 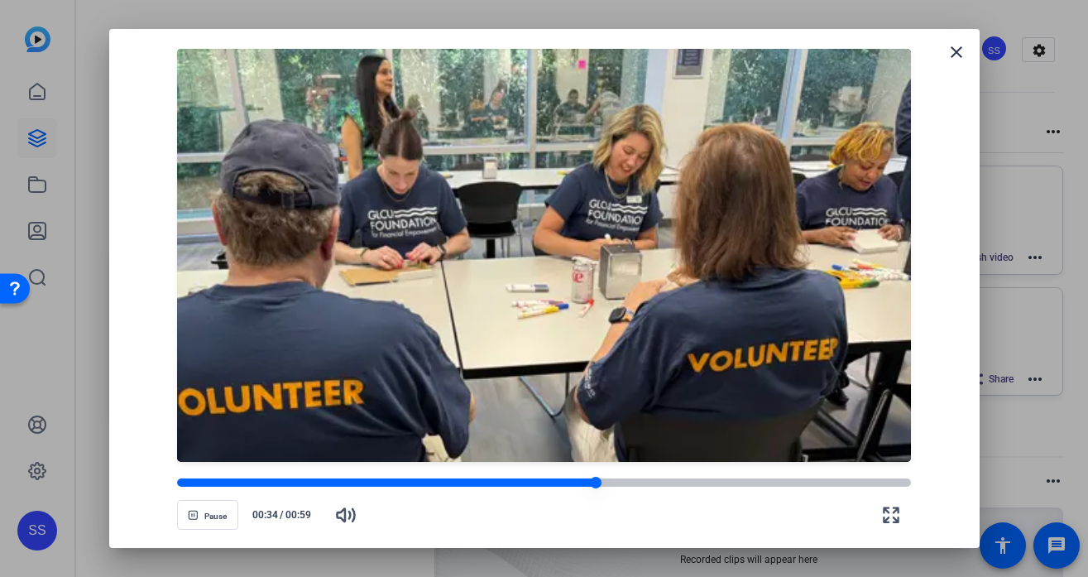 I want to click on span: Pause, so click(x=215, y=516).